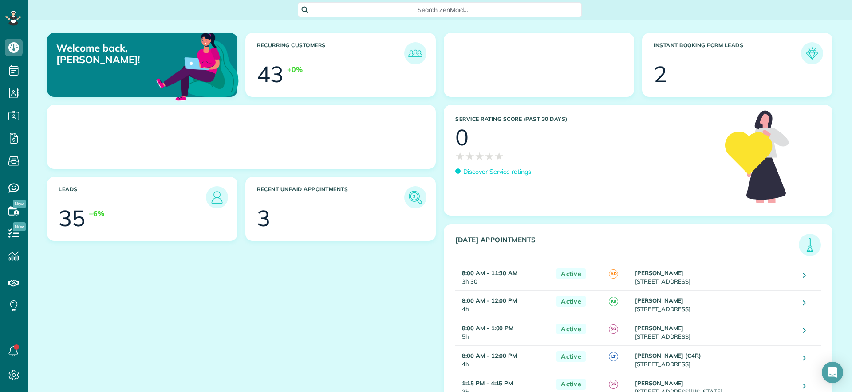  I want to click on td: 5h, so click(504, 331).